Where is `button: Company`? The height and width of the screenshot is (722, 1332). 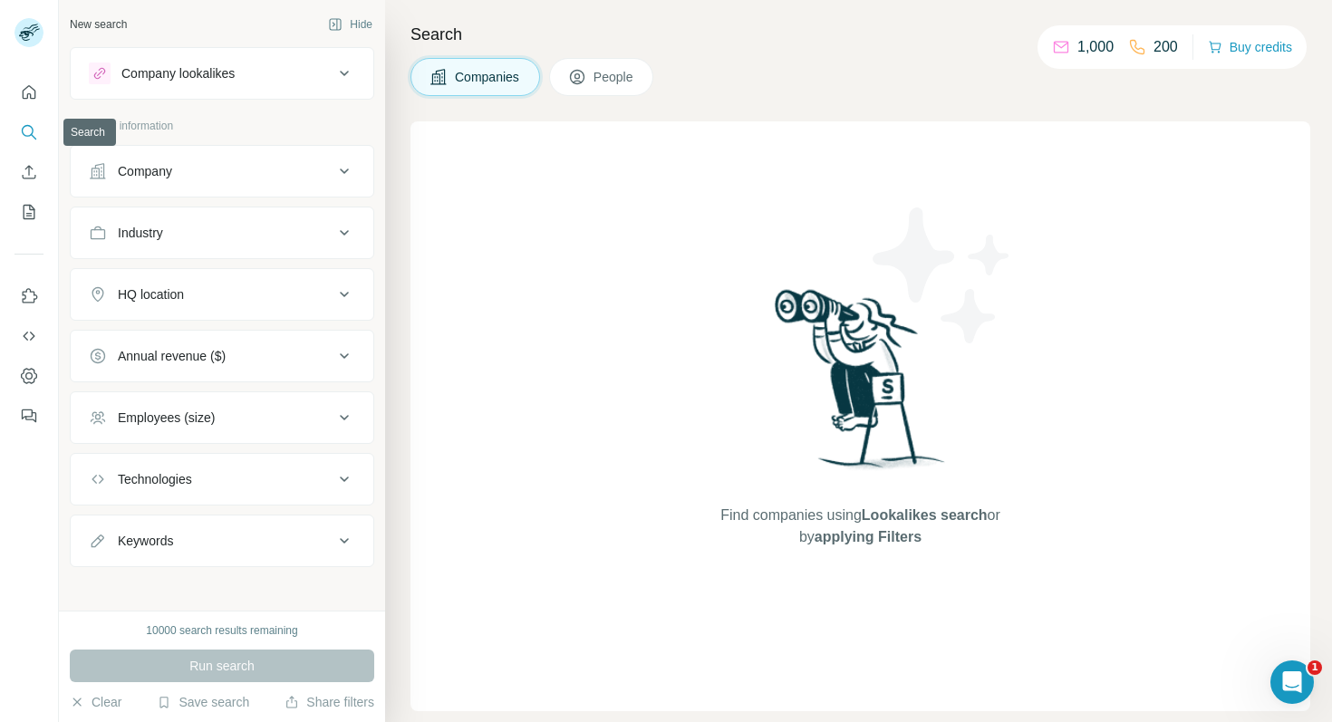
button: Company is located at coordinates (222, 171).